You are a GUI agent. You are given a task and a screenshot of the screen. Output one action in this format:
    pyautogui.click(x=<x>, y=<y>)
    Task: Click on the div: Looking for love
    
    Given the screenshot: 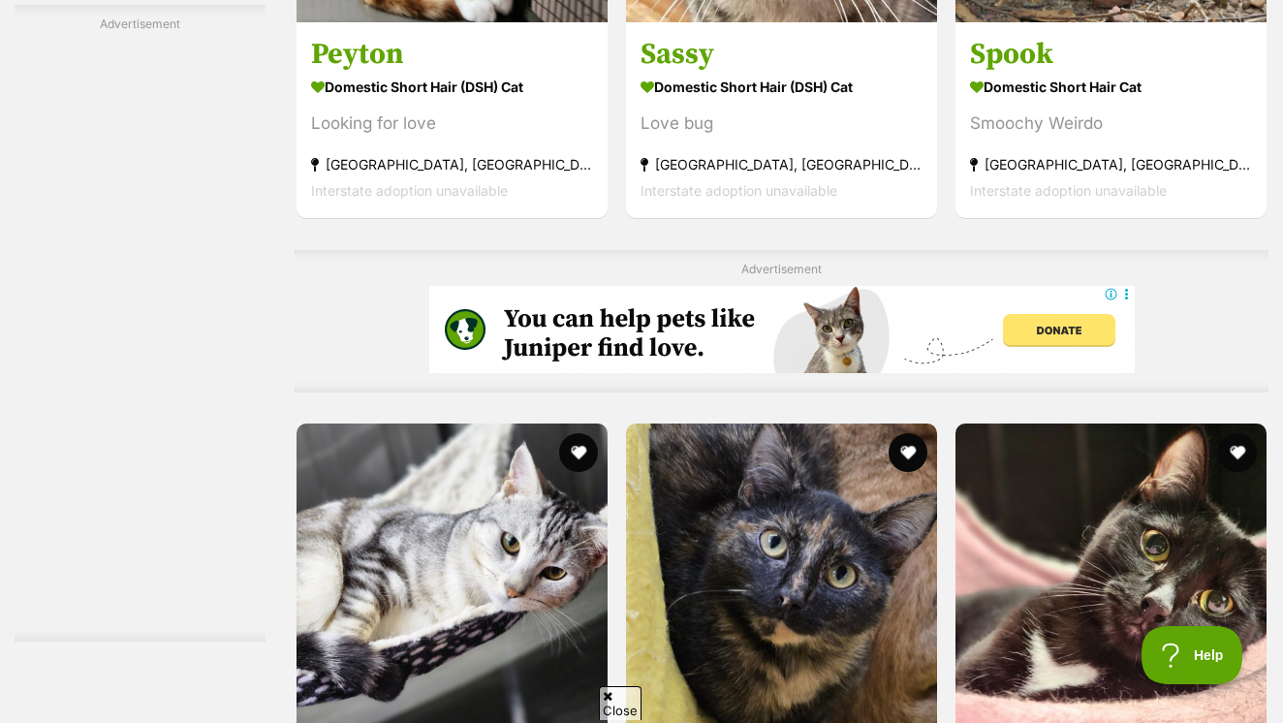 What is the action you would take?
    pyautogui.click(x=452, y=124)
    